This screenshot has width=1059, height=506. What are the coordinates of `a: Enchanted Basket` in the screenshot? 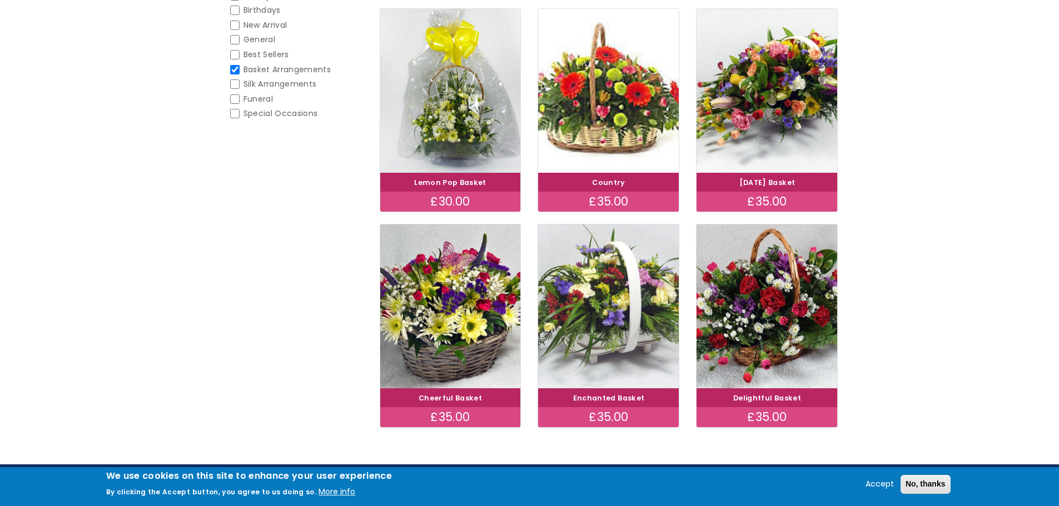 It's located at (609, 398).